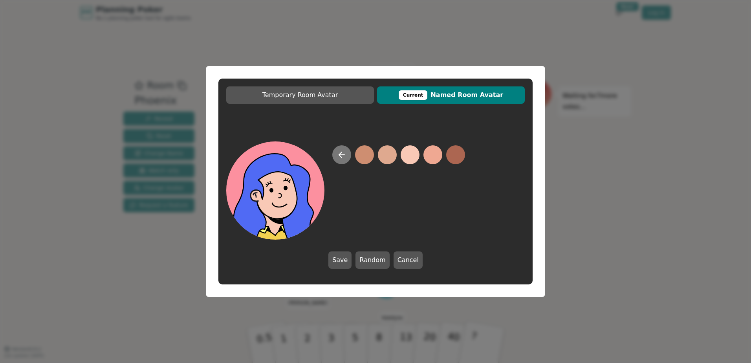 Image resolution: width=751 pixels, height=363 pixels. What do you see at coordinates (372, 260) in the screenshot?
I see `button: Random` at bounding box center [372, 260].